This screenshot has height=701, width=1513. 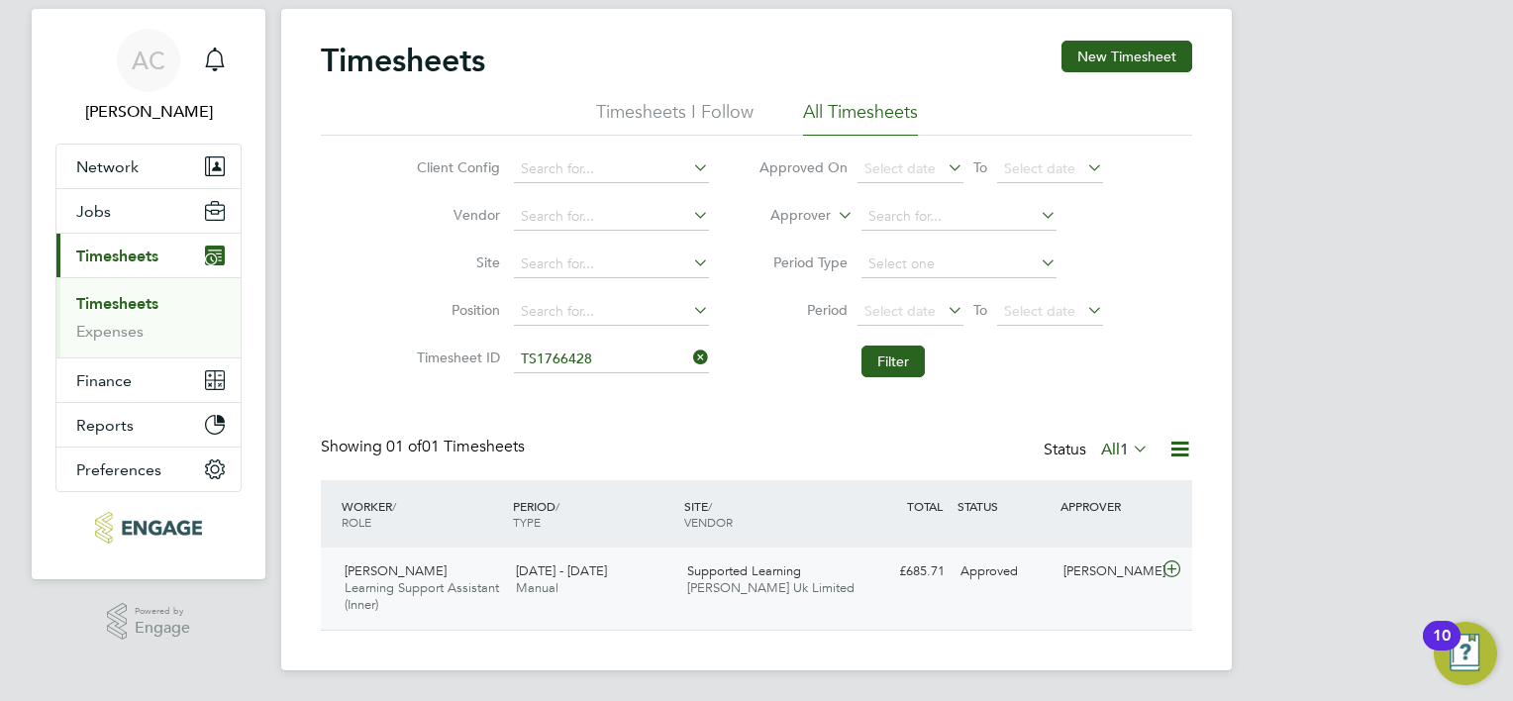 I want to click on div: PERIOD, so click(x=593, y=514).